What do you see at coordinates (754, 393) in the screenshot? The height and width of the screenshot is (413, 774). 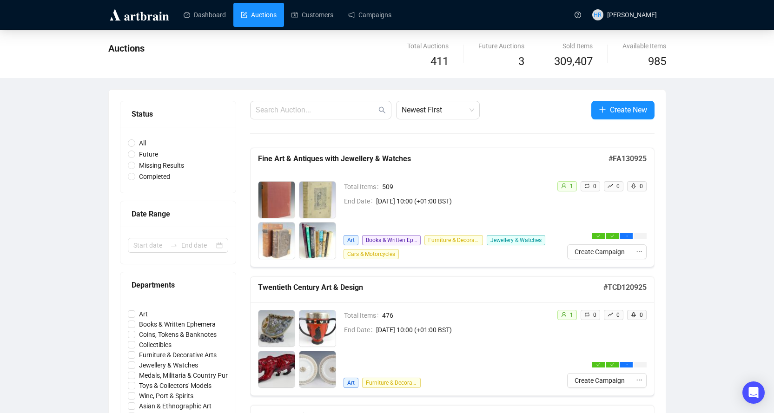 I see `div: Open Intercom Messenger` at bounding box center [754, 393].